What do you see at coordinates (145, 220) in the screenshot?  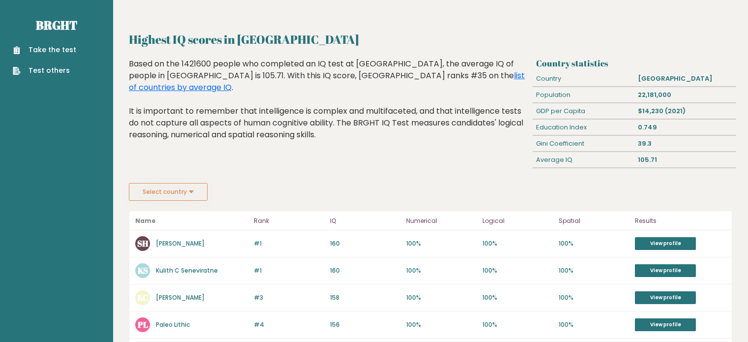 I see `b: Name` at bounding box center [145, 220].